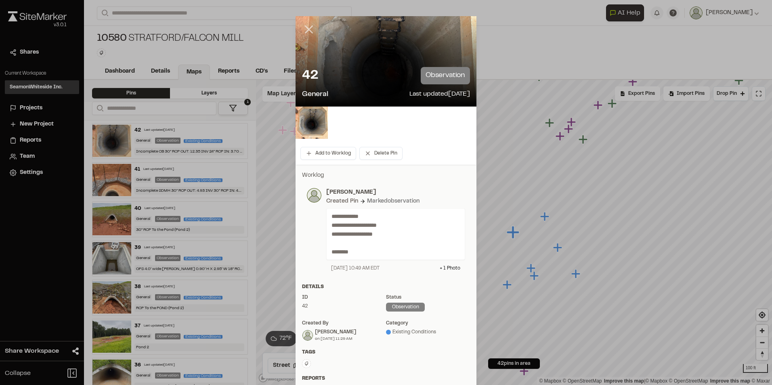 The image size is (772, 385). Describe the element at coordinates (306, 364) in the screenshot. I see `button: Edit Tags` at that location.